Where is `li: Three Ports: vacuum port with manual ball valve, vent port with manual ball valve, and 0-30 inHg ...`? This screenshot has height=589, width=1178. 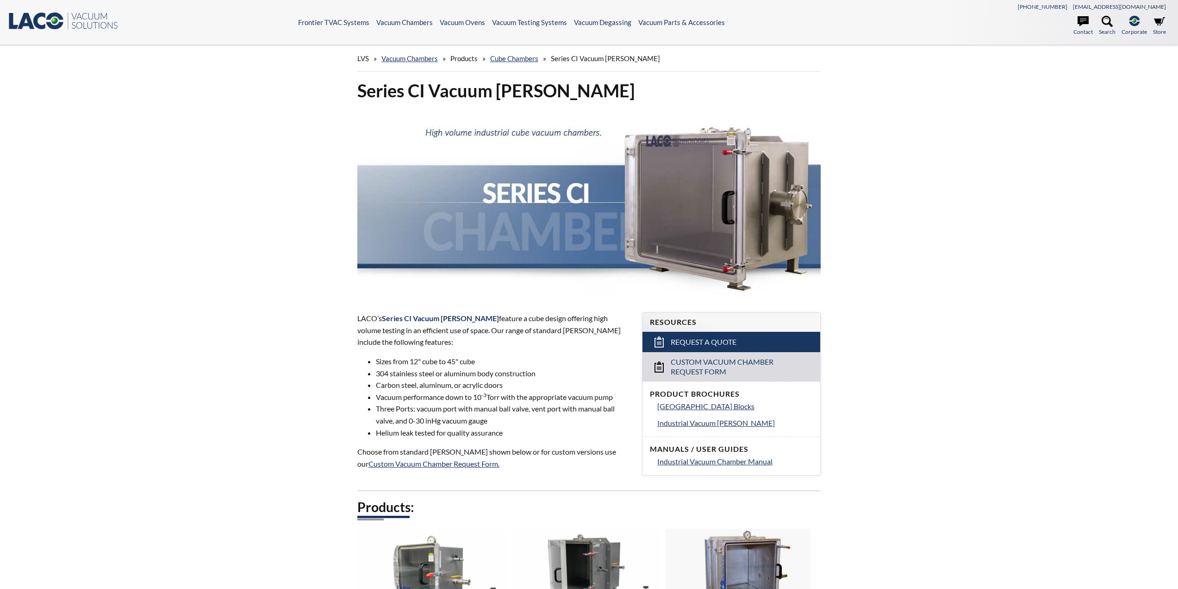 li: Three Ports: vacuum port with manual ball valve, vent port with manual ball valve, and 0-30 inHg ... is located at coordinates (503, 414).